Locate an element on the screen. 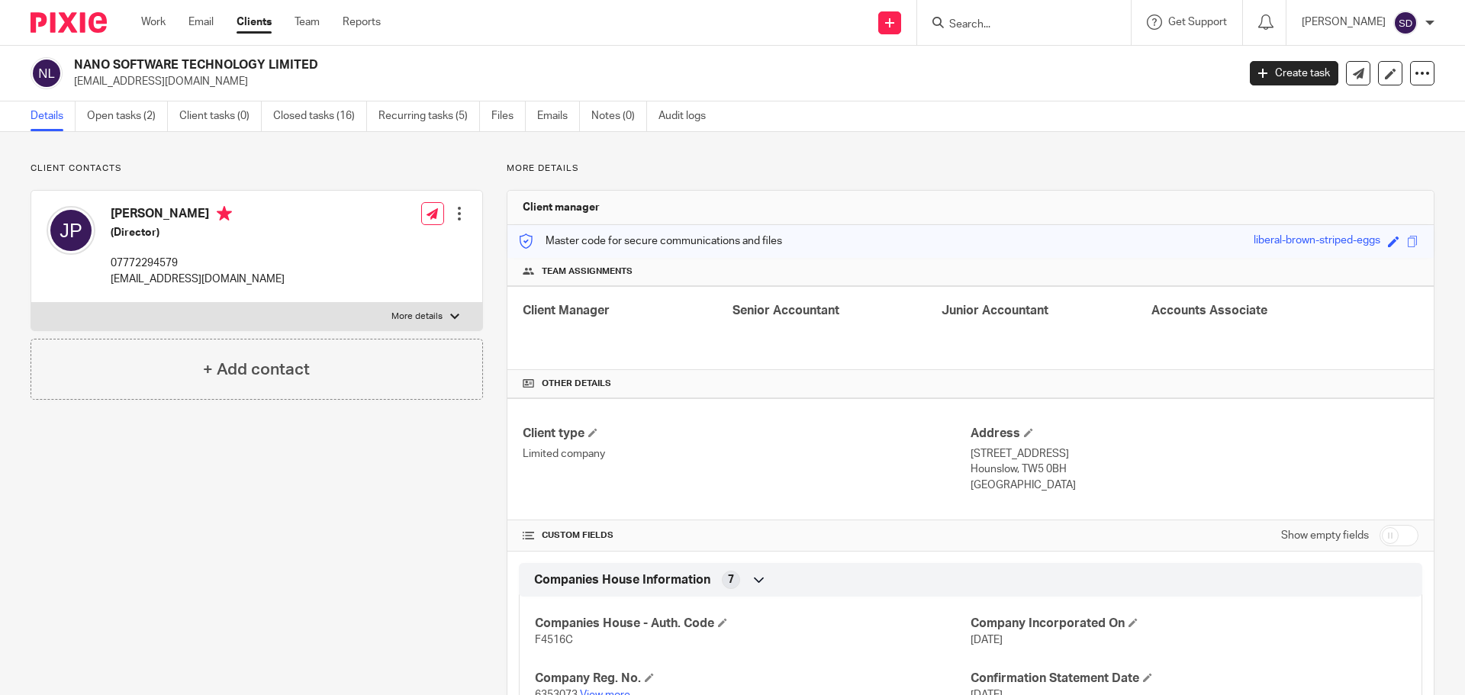  span: Edit Company Reg. No. is located at coordinates (649, 678).